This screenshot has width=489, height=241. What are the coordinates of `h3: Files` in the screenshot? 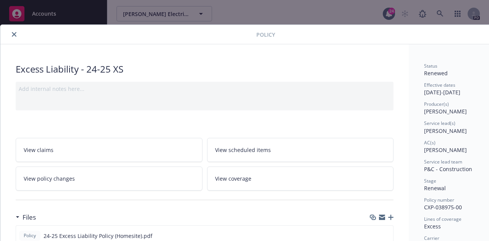 It's located at (29, 218).